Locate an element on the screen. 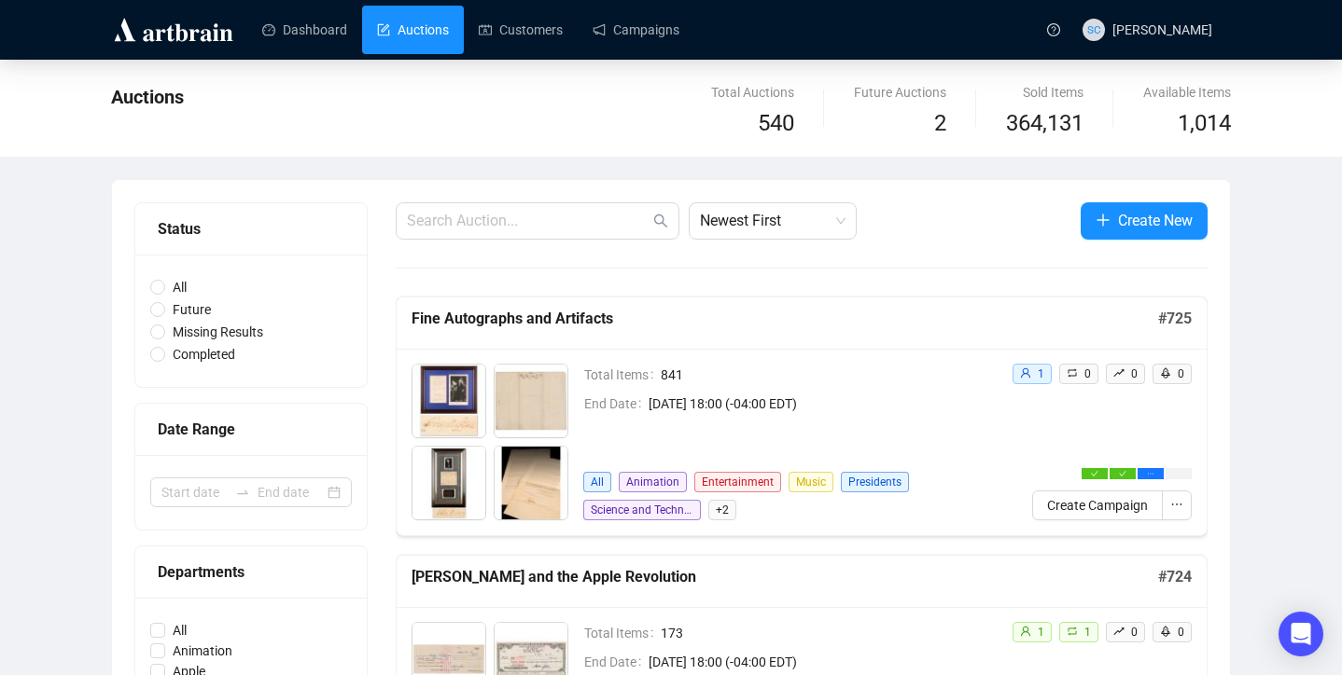 The image size is (1342, 675). a: Dashboard is located at coordinates (304, 30).